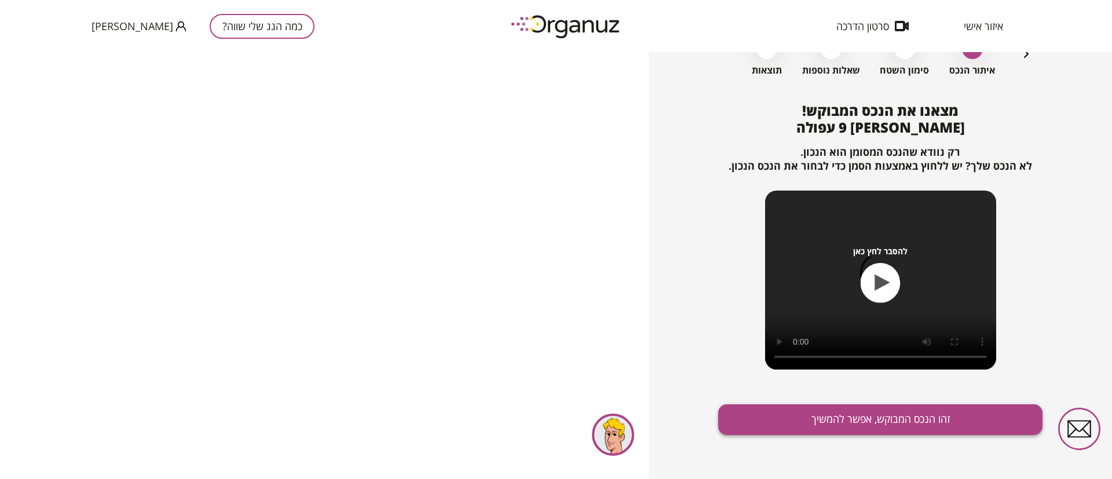  What do you see at coordinates (881, 251) in the screenshot?
I see `span: להסבר לחץ כאן` at bounding box center [881, 251].